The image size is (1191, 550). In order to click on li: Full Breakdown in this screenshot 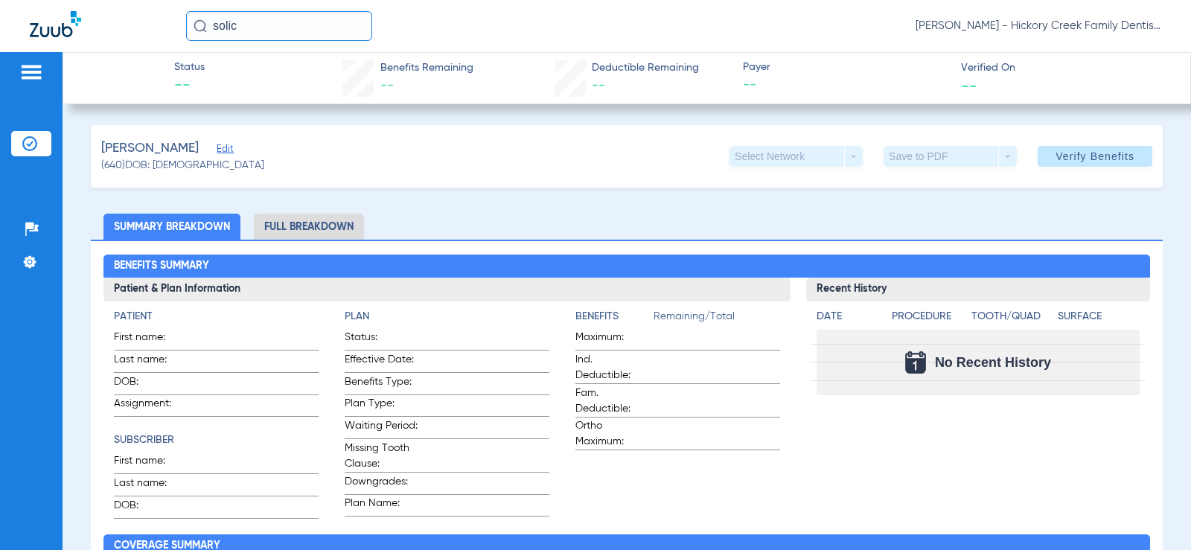, I will do `click(309, 226)`.